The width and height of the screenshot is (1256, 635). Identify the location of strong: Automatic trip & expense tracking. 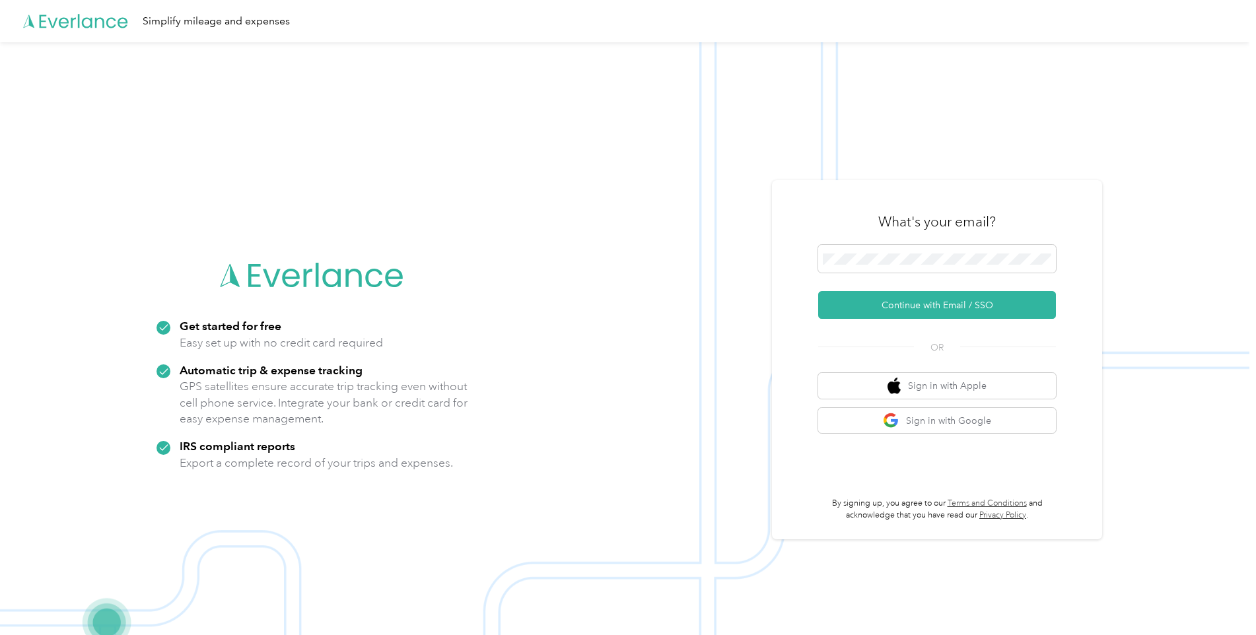
(271, 370).